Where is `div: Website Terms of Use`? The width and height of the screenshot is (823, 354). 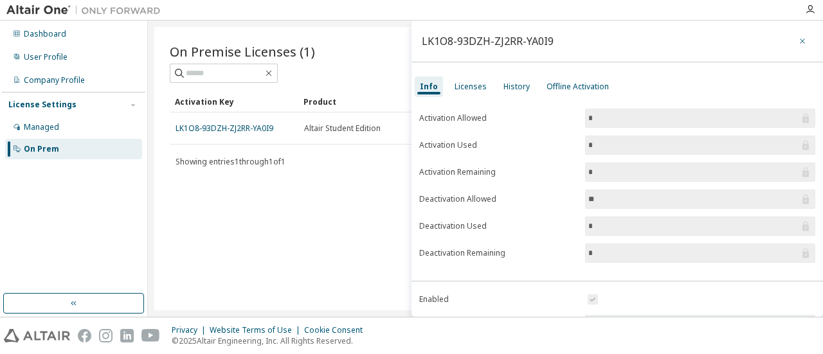 div: Website Terms of Use is located at coordinates (256, 330).